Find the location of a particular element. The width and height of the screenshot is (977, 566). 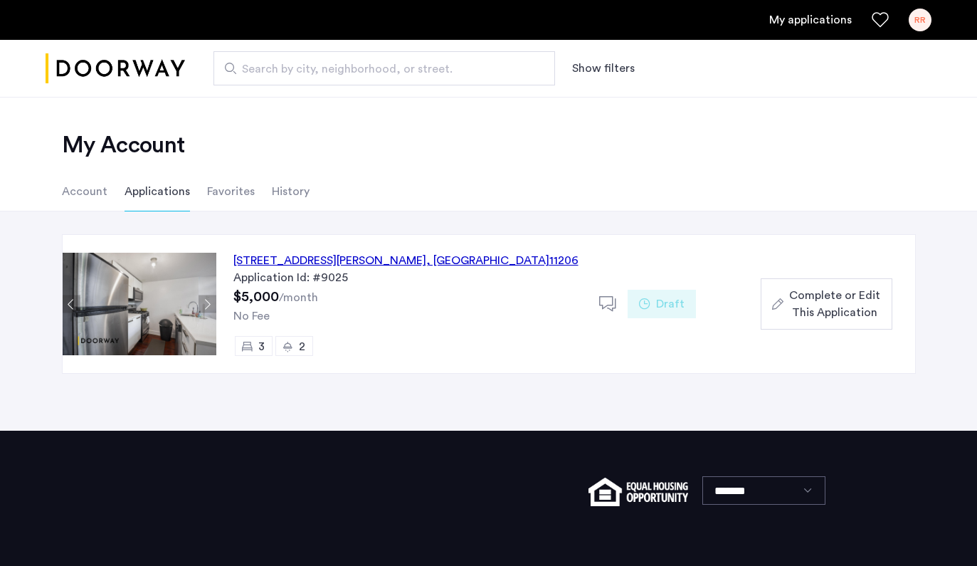

a: My application is located at coordinates (810, 20).